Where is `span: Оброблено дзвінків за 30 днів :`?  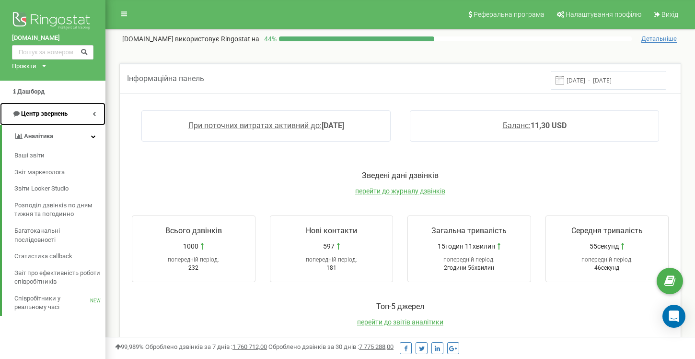
span: Оброблено дзвінків за 30 днів : is located at coordinates (331, 346).